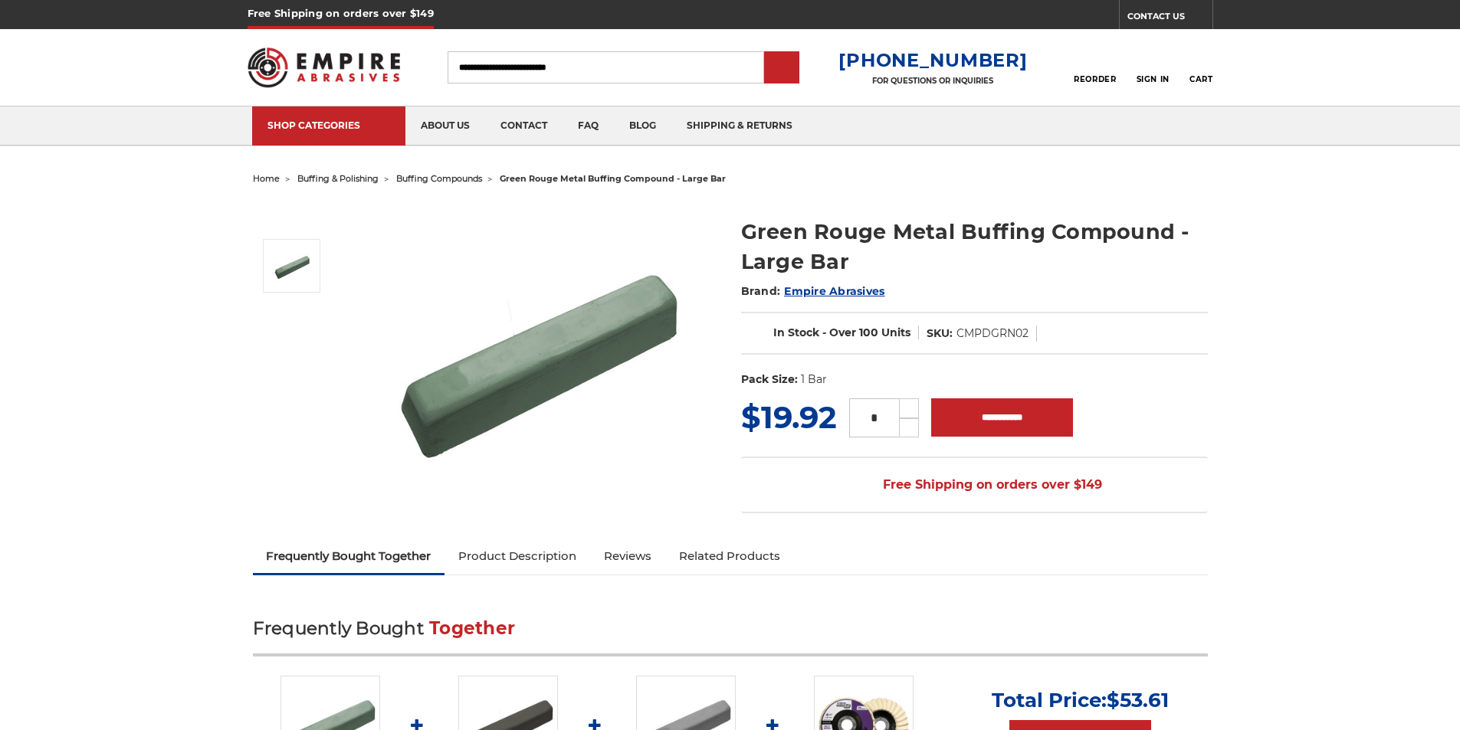 This screenshot has width=1460, height=730. Describe the element at coordinates (814, 379) in the screenshot. I see `dd: 1 Bar` at that location.